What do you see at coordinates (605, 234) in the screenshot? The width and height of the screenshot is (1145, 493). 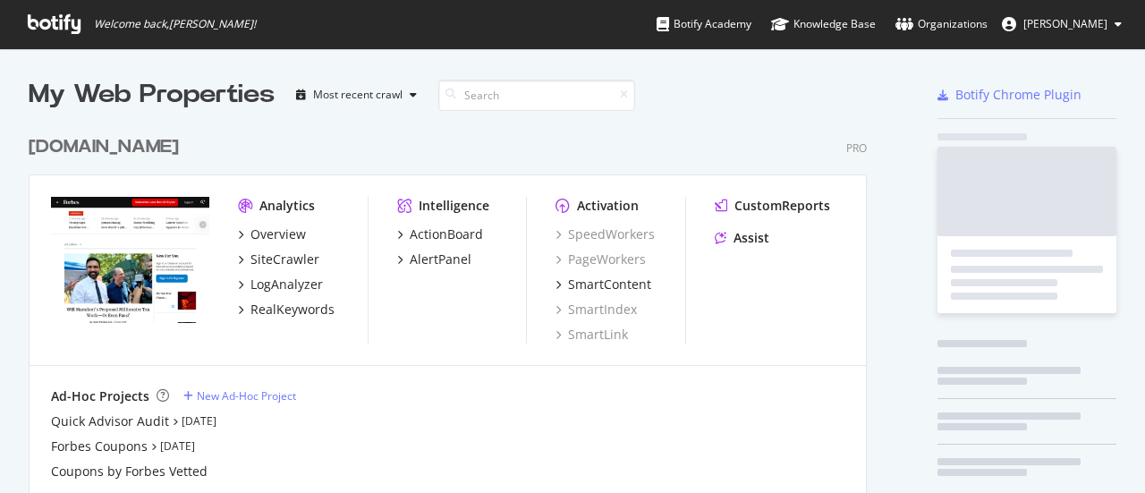 I see `a: SpeedWorkers` at bounding box center [605, 234].